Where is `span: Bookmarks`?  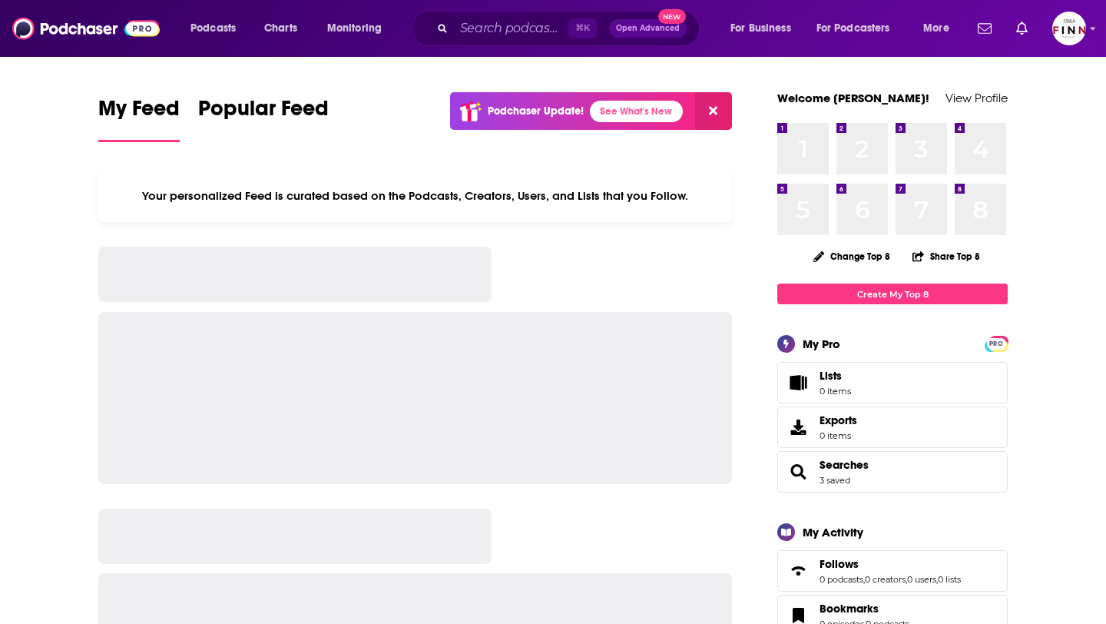 span: Bookmarks is located at coordinates (849, 608).